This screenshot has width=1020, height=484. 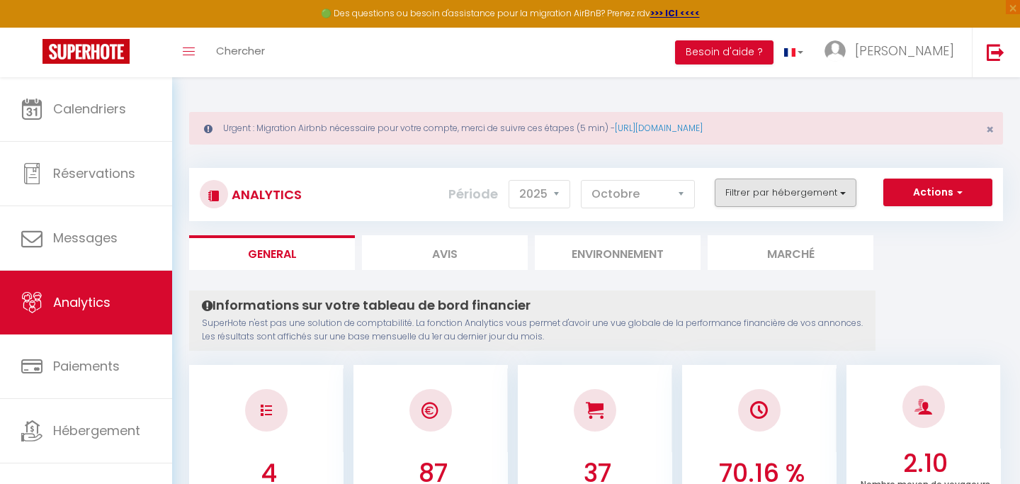 What do you see at coordinates (266, 410) in the screenshot?
I see `img: NO IMAGE` at bounding box center [266, 410].